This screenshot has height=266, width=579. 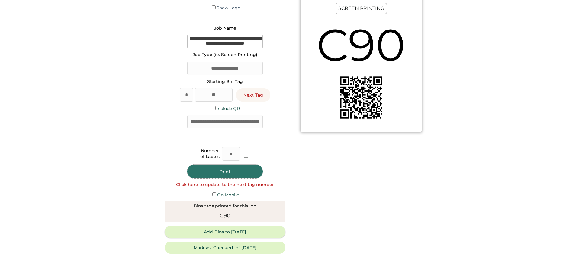 What do you see at coordinates (228, 8) in the screenshot?
I see `label: Show Logo` at bounding box center [228, 8].